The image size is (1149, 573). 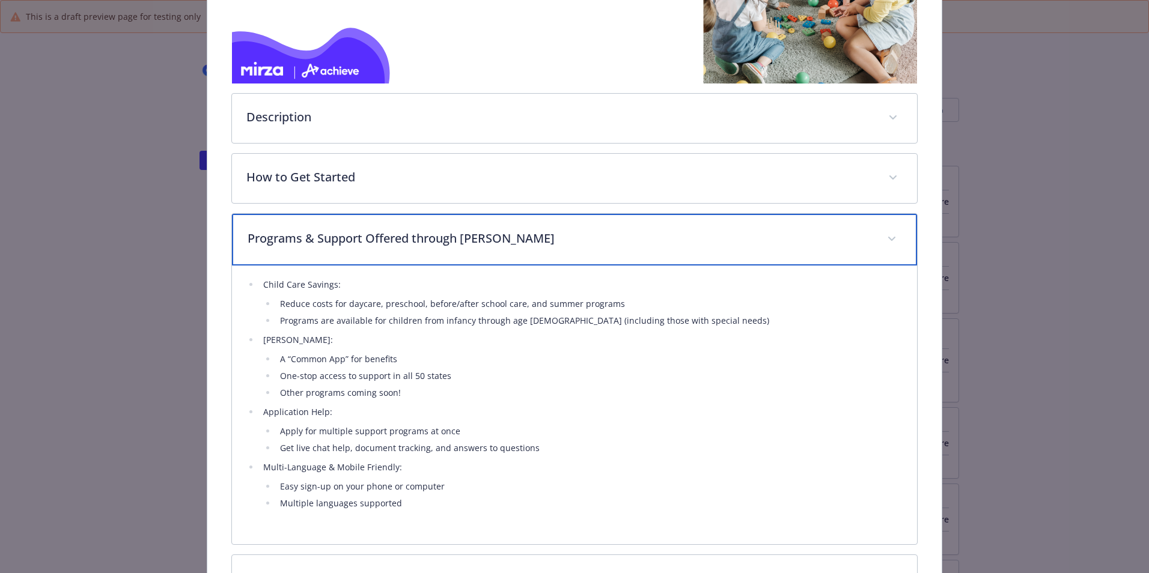 I want to click on li: Multi-Language & Mobile Friendly:, so click(x=581, y=485).